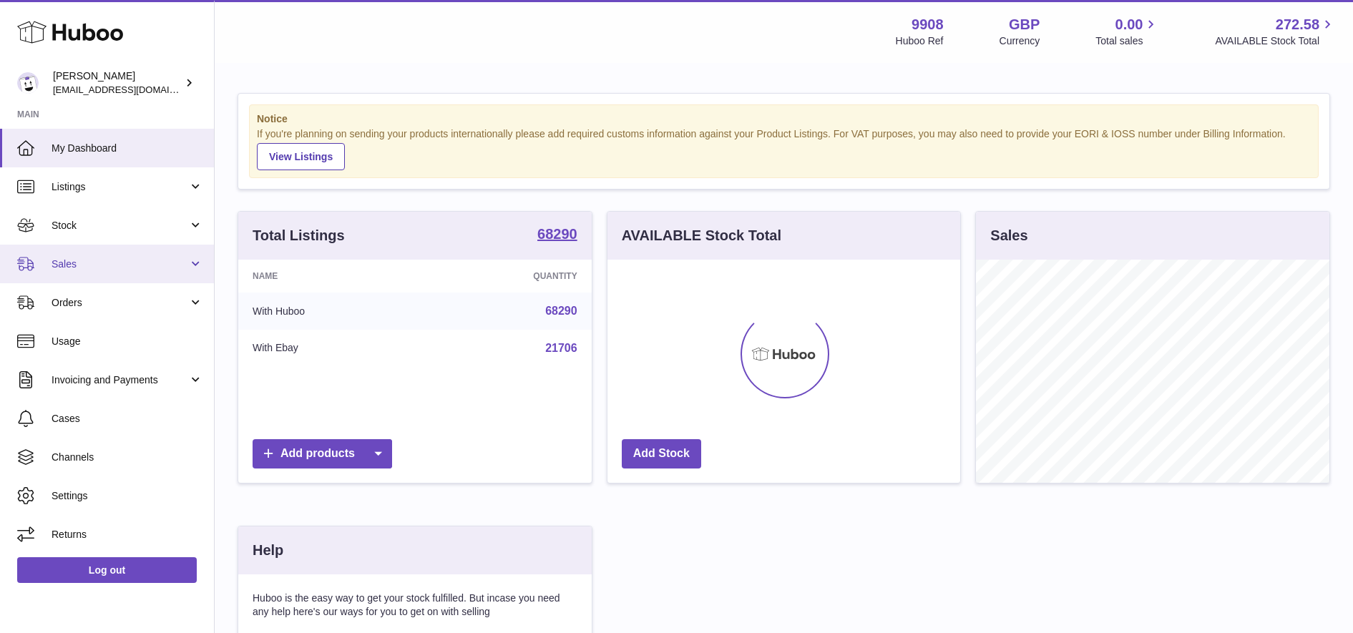 The height and width of the screenshot is (633, 1353). What do you see at coordinates (507, 276) in the screenshot?
I see `th: Quantity` at bounding box center [507, 276].